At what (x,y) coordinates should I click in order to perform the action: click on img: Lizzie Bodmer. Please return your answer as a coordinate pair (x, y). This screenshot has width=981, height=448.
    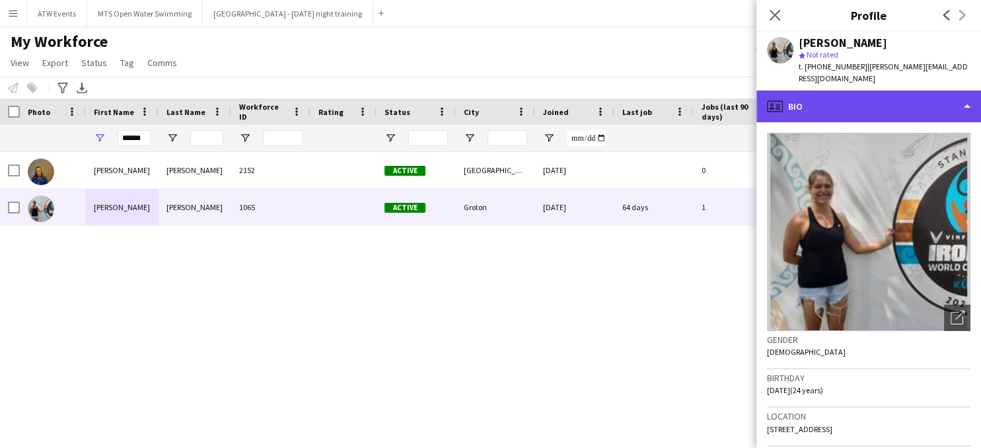
    Looking at the image, I should click on (41, 172).